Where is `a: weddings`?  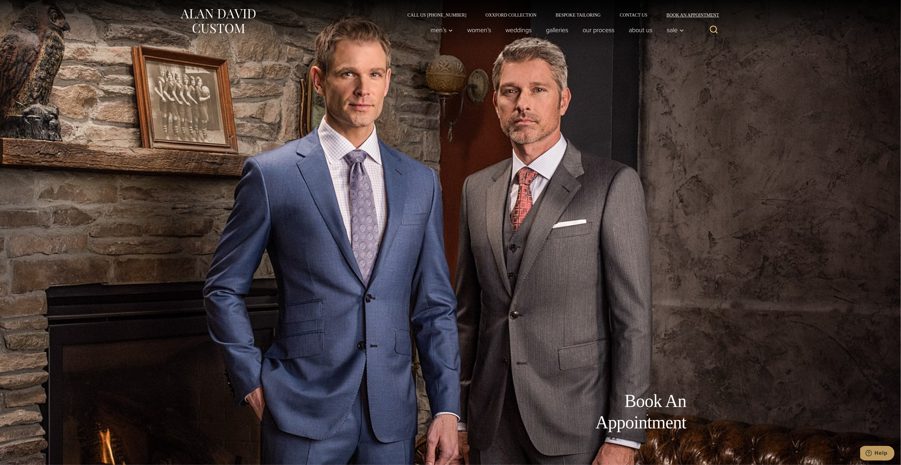
a: weddings is located at coordinates (518, 30).